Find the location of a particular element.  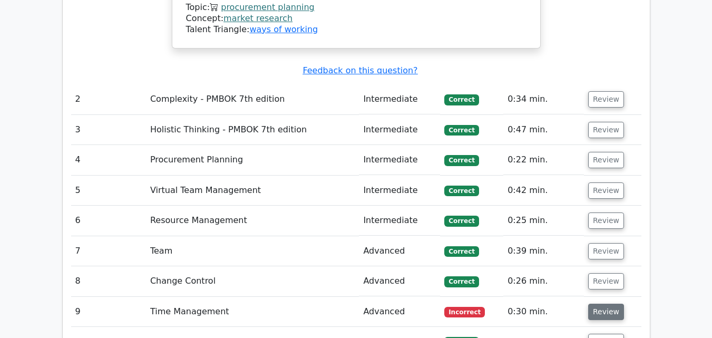

td: 0:42 min. is located at coordinates (544, 190).